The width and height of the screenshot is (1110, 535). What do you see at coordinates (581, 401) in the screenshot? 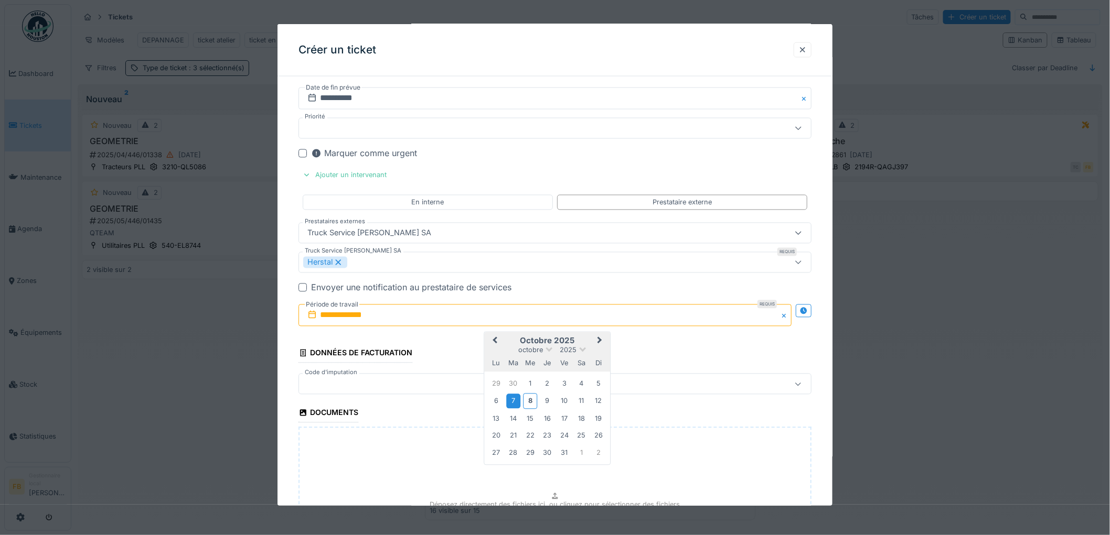
I see `div: Choose samedi 11 octobre 2025` at bounding box center [581, 401].